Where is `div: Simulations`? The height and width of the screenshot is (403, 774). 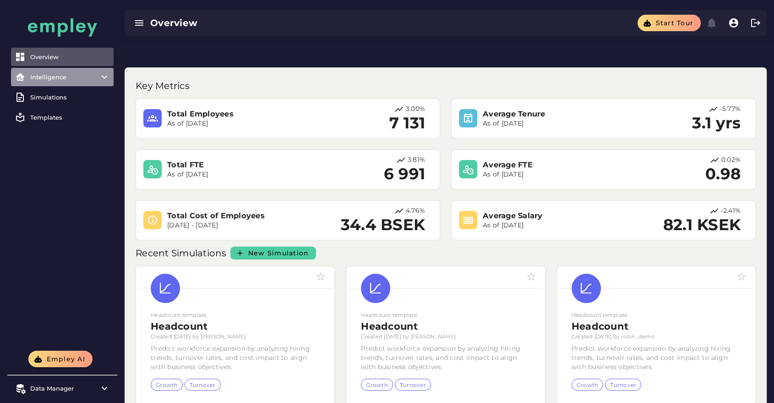
div: Simulations is located at coordinates (70, 97).